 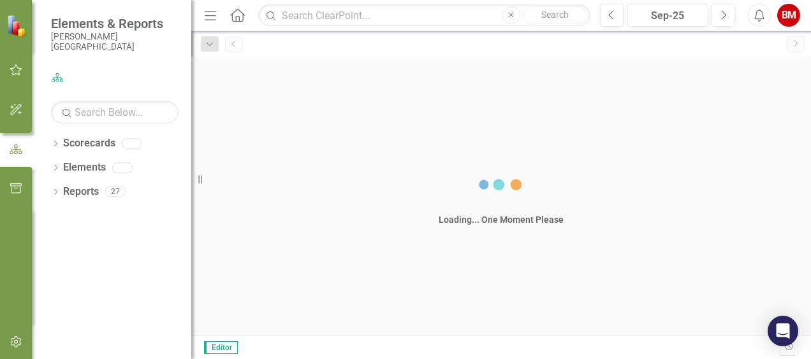 I want to click on div: Open Intercom Messenger, so click(x=783, y=331).